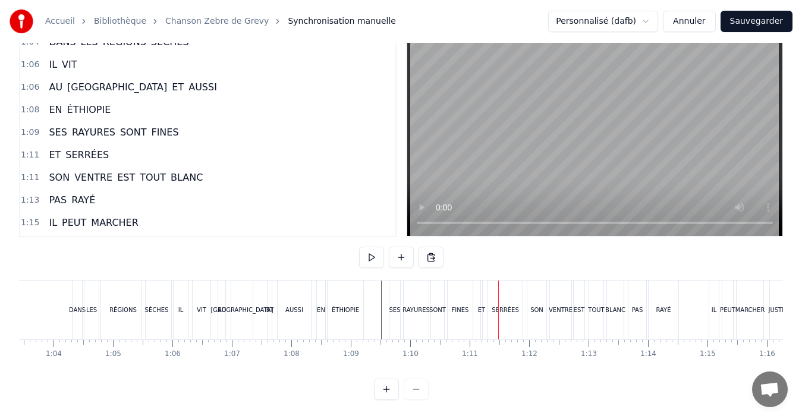  I want to click on button: Annuler, so click(689, 21).